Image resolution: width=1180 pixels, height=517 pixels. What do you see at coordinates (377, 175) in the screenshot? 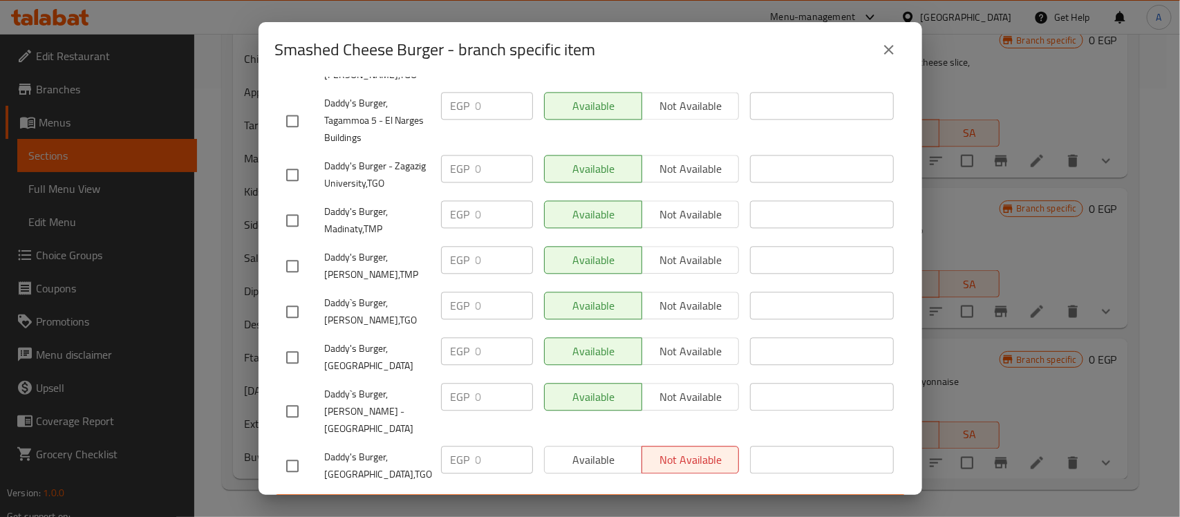
I see `span: Daddy's Burger - Zagazig University,TGO` at bounding box center [377, 175].